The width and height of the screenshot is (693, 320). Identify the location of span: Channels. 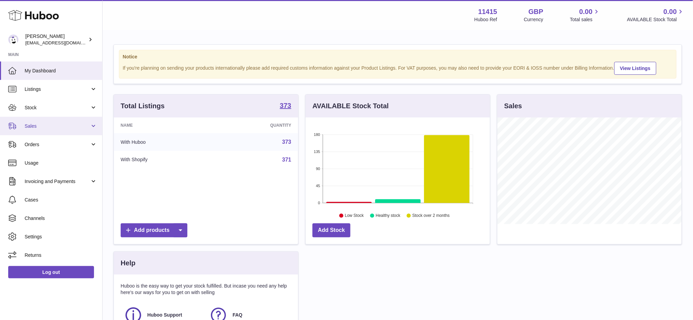
(61, 219).